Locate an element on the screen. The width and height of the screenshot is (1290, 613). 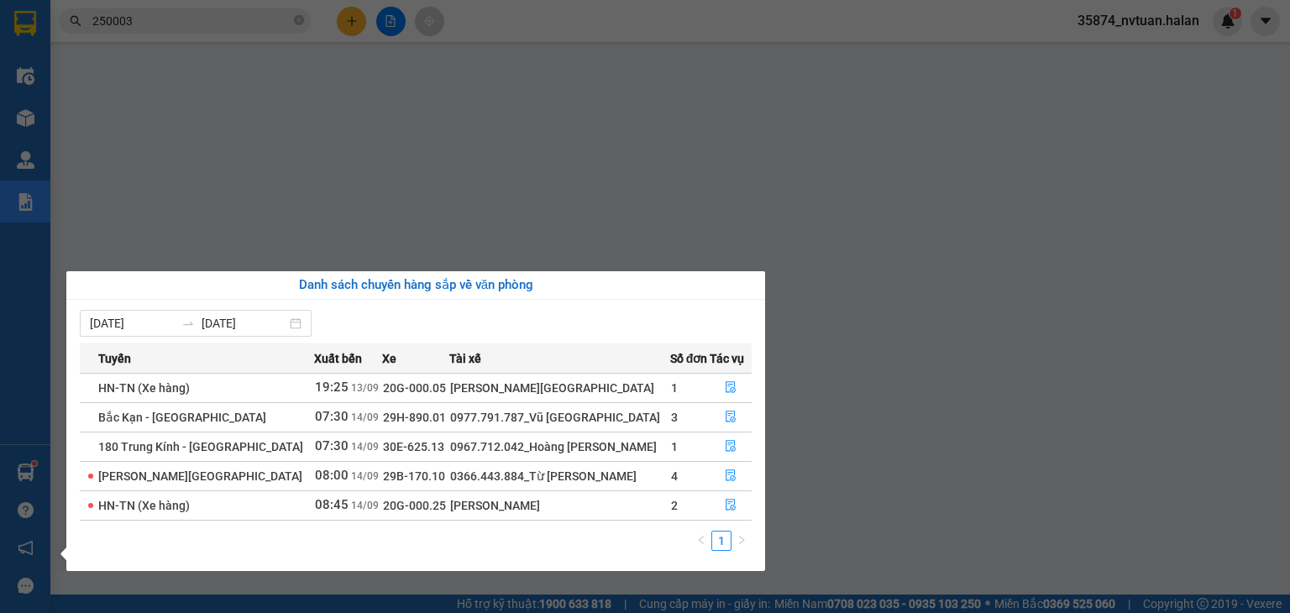
span: 08:00 is located at coordinates (332, 475).